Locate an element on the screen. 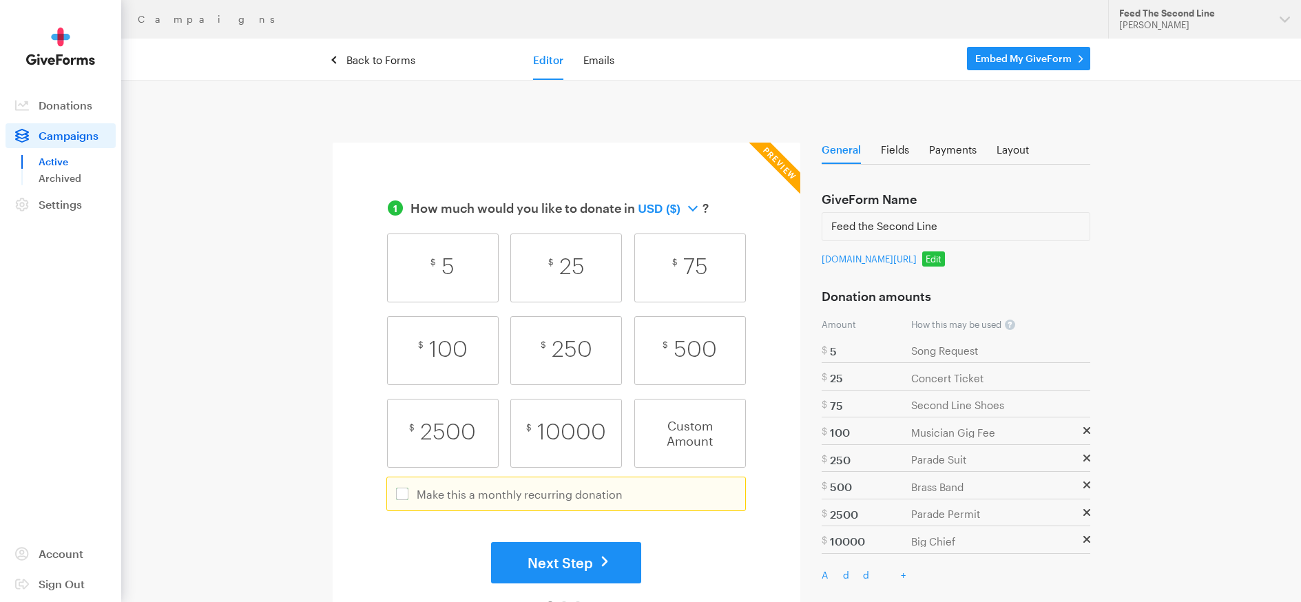 The width and height of the screenshot is (1301, 602). span: 2500 is located at coordinates (448, 433).